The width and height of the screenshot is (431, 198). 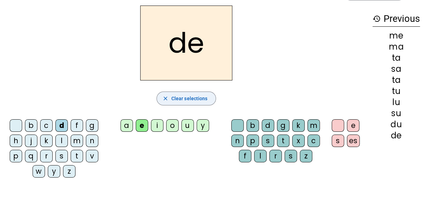 I want to click on div: h, so click(x=16, y=140).